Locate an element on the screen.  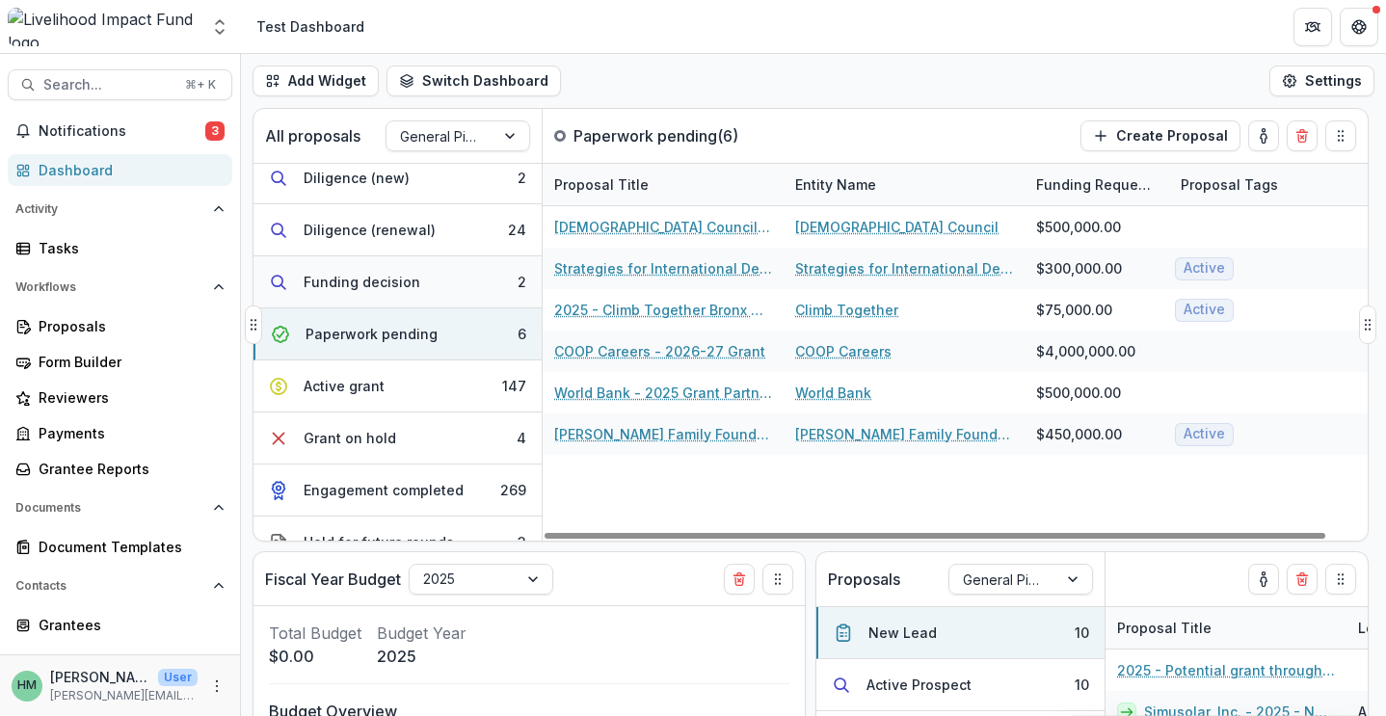
a: Constituents is located at coordinates (120, 660).